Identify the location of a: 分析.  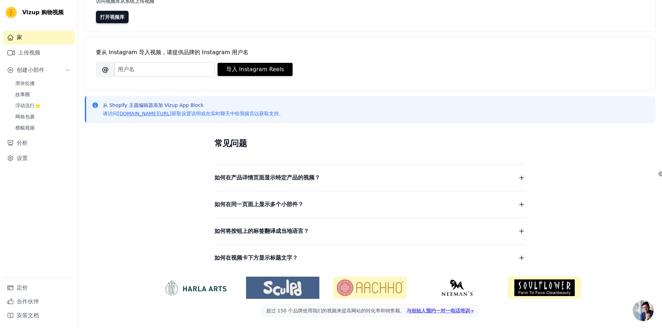
(39, 143).